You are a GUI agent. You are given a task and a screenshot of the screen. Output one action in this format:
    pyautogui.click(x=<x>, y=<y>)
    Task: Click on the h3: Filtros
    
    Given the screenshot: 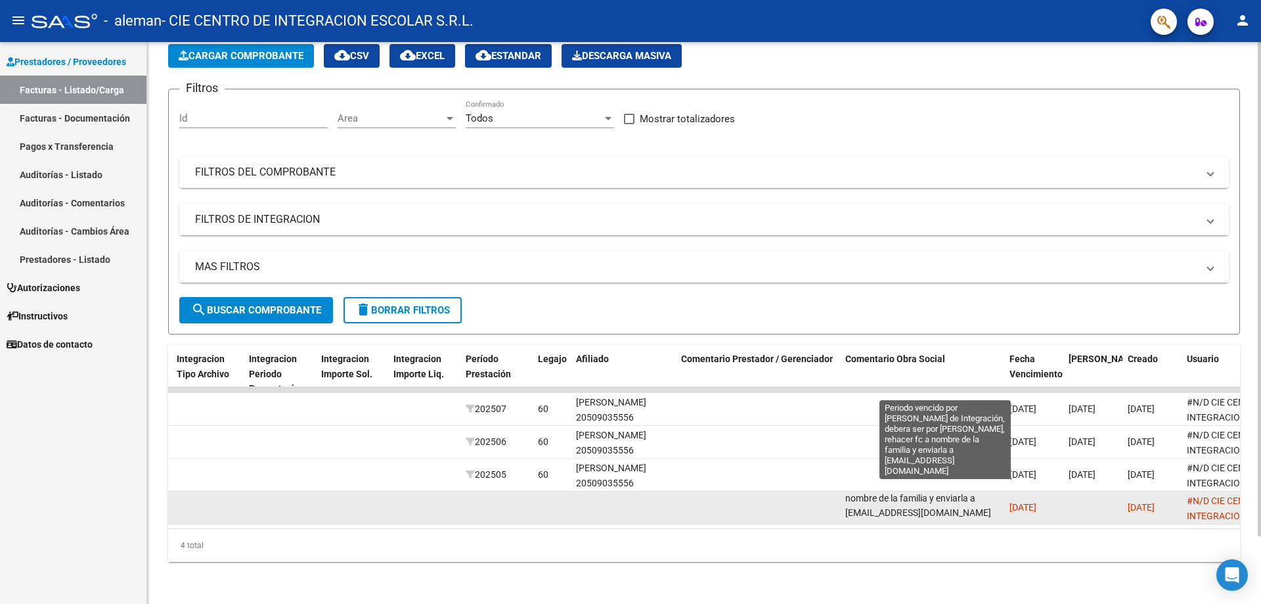 What is the action you would take?
    pyautogui.click(x=202, y=88)
    